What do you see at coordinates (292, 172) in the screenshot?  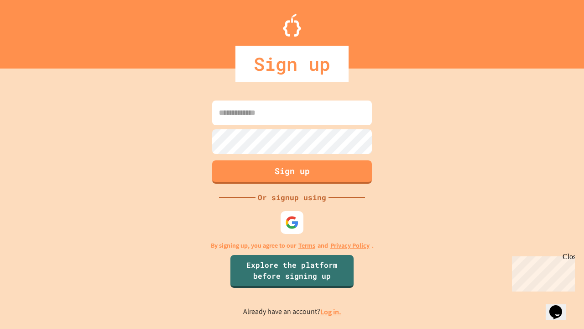 I see `button: Sign up` at bounding box center [292, 172].